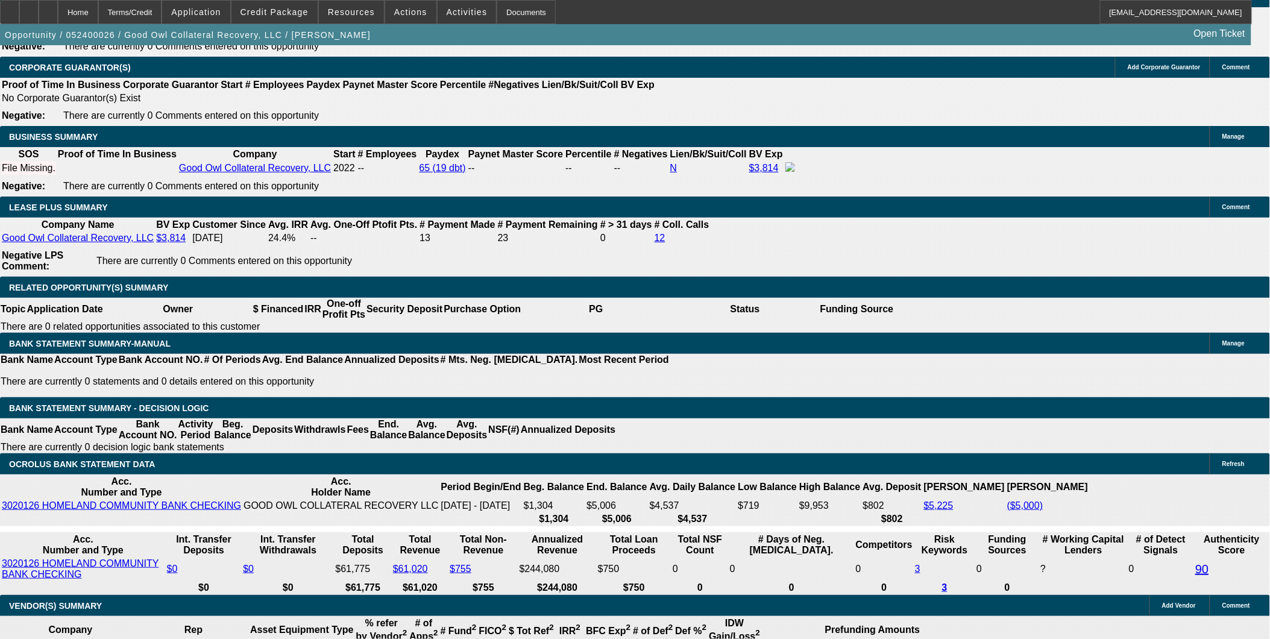  Describe the element at coordinates (767, 506) in the screenshot. I see `td: $719` at that location.